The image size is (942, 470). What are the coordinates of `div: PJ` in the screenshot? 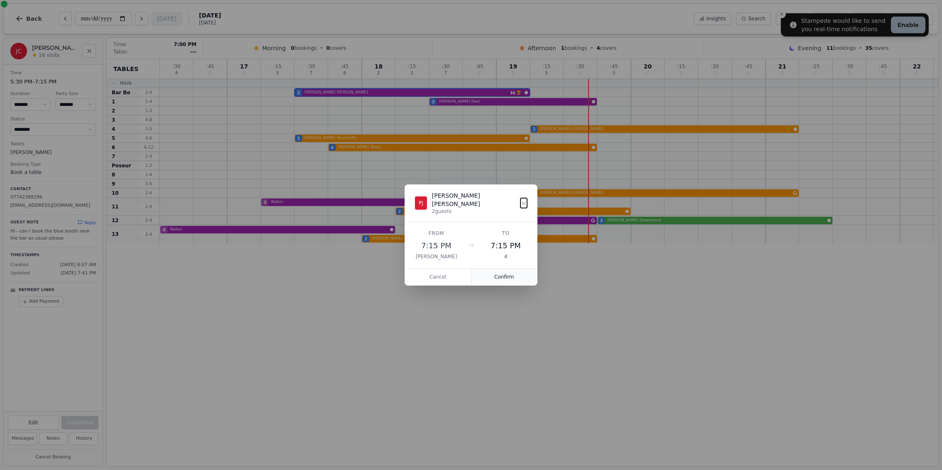 It's located at (421, 203).